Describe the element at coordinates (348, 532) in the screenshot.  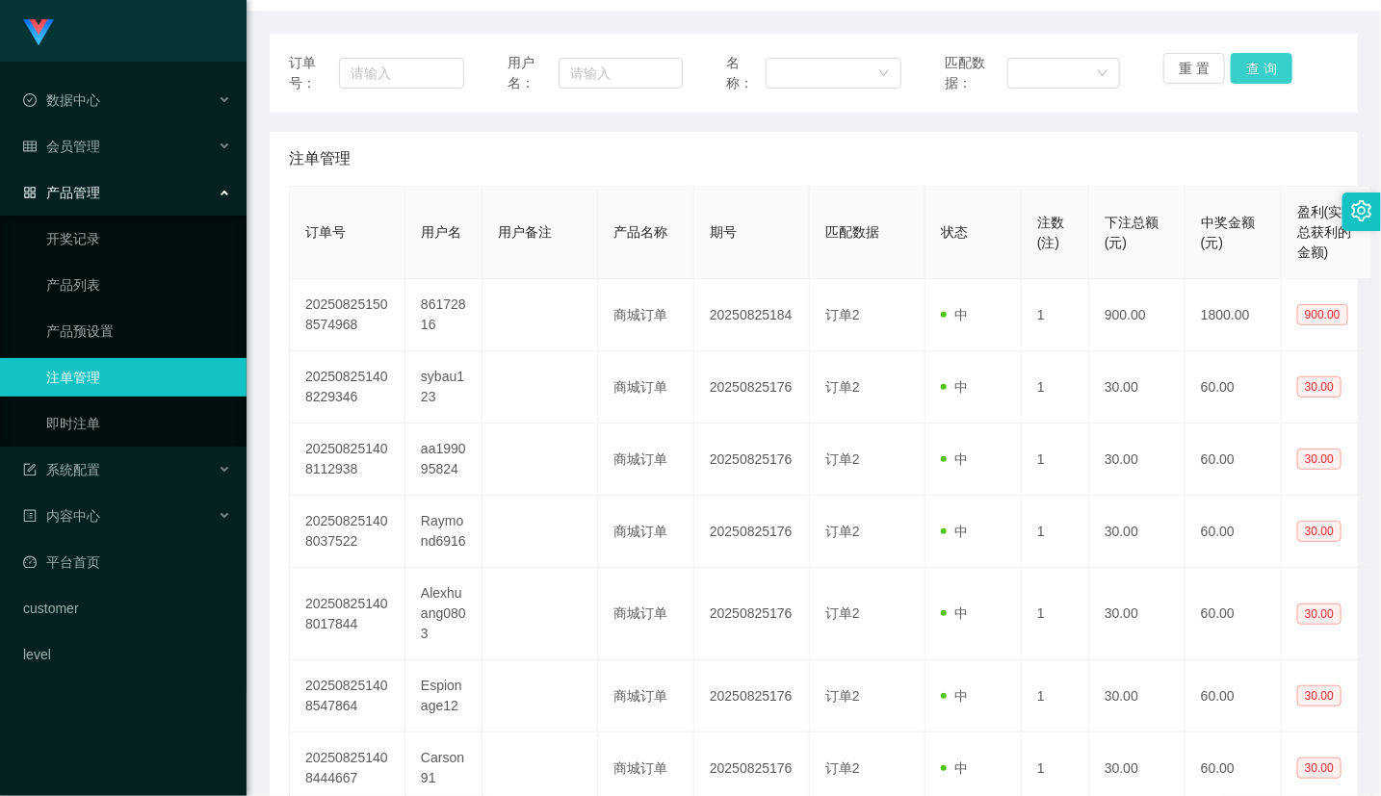
I see `td: 202508251408037522` at that location.